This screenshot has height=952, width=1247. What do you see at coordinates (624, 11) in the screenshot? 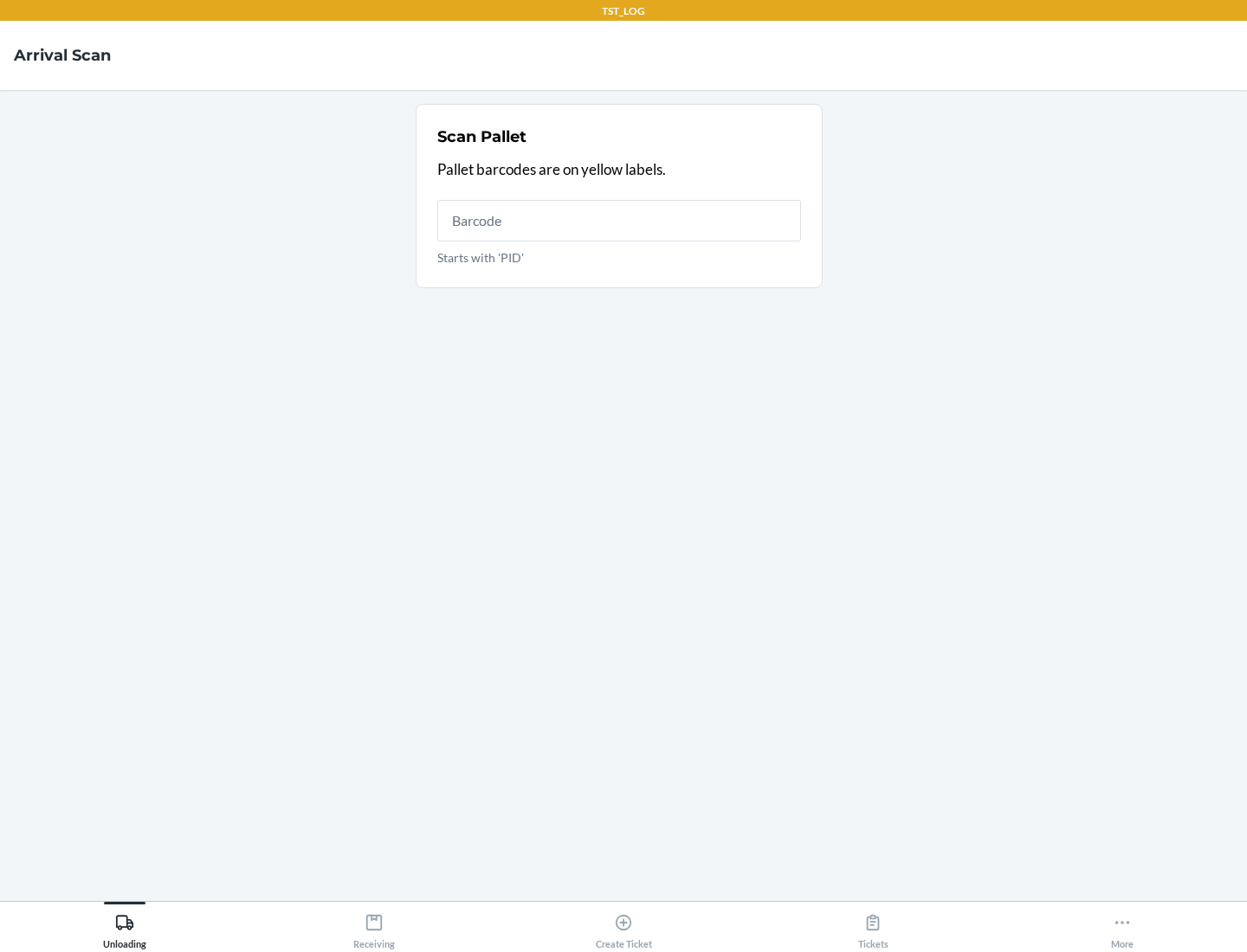
I see `p: TST_LOG` at bounding box center [624, 11].